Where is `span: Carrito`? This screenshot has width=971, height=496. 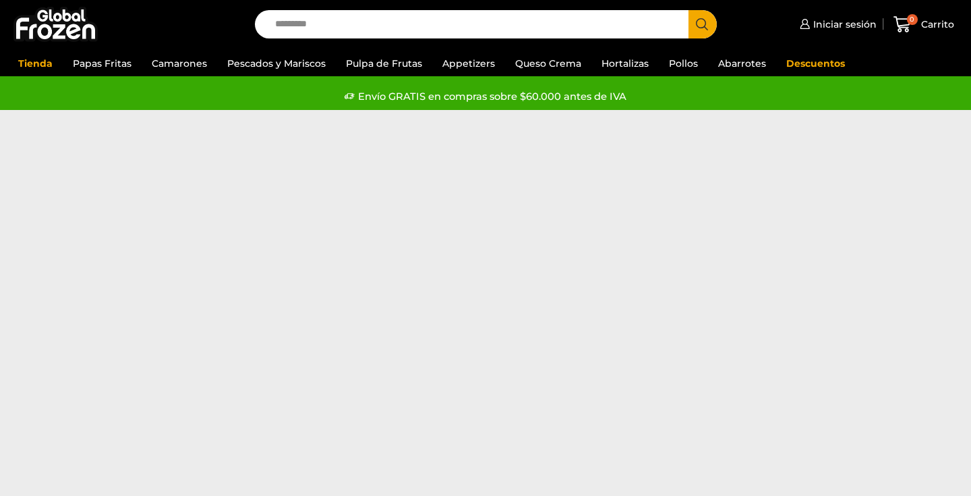 span: Carrito is located at coordinates (936, 24).